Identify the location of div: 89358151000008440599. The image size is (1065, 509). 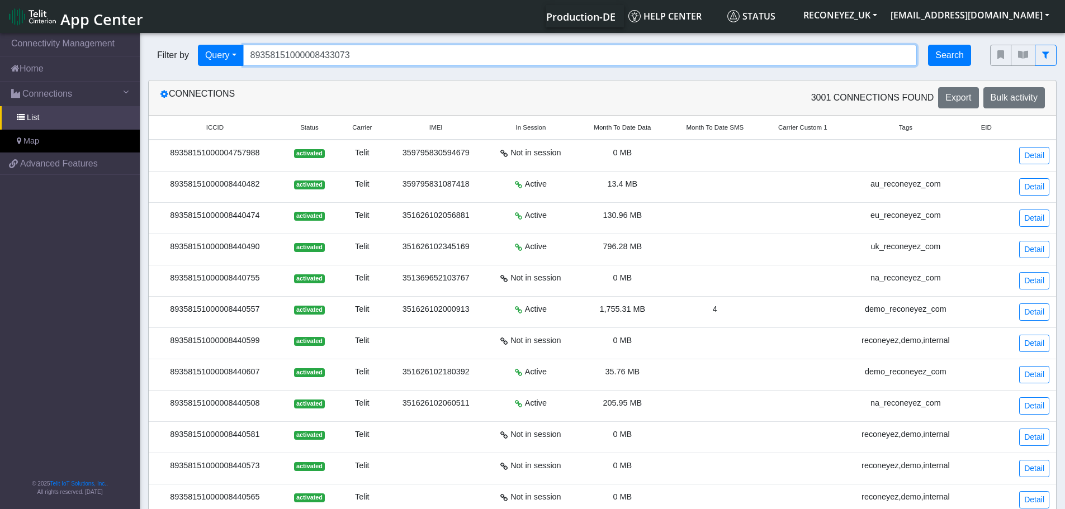
(215, 341).